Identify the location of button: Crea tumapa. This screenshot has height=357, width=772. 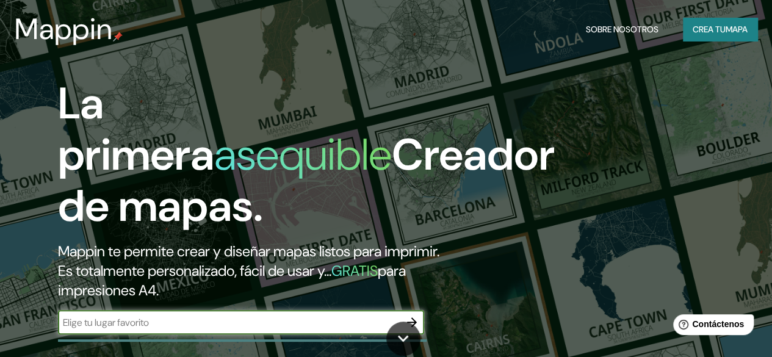
(720, 29).